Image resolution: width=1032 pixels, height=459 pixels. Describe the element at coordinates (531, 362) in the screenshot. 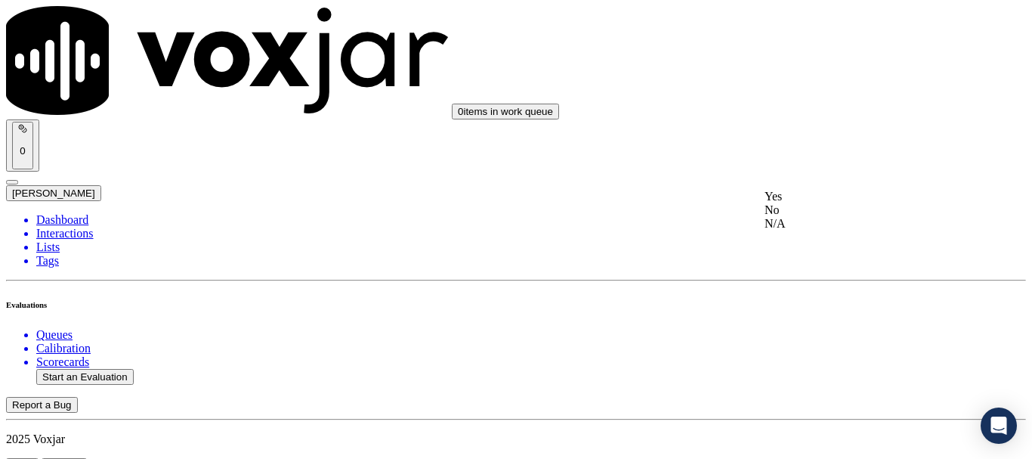

I see `li: Scorecards` at that location.